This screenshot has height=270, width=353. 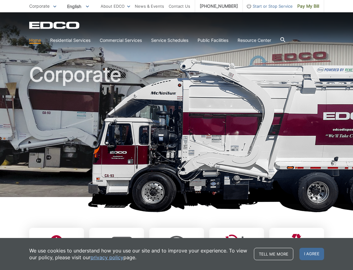 I want to click on span: Corporate, so click(x=39, y=6).